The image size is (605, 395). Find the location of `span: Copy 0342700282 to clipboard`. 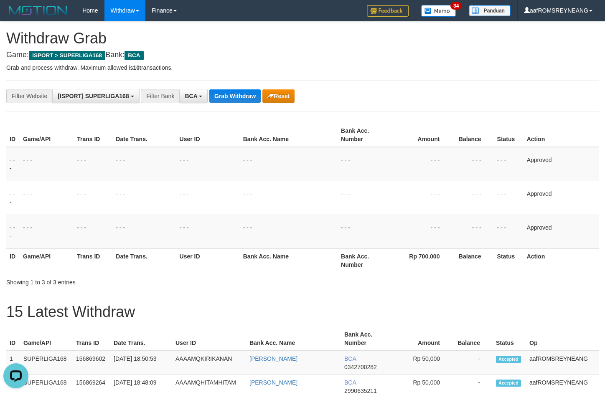

span: Copy 0342700282 to clipboard is located at coordinates (361, 367).